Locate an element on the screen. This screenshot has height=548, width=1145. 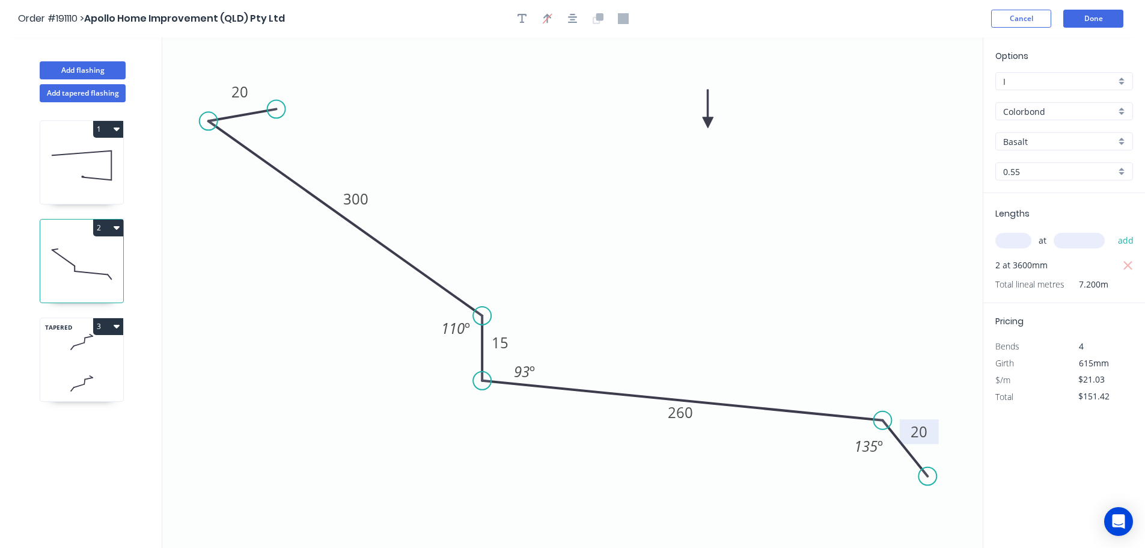
span: $/m is located at coordinates (1002, 379).